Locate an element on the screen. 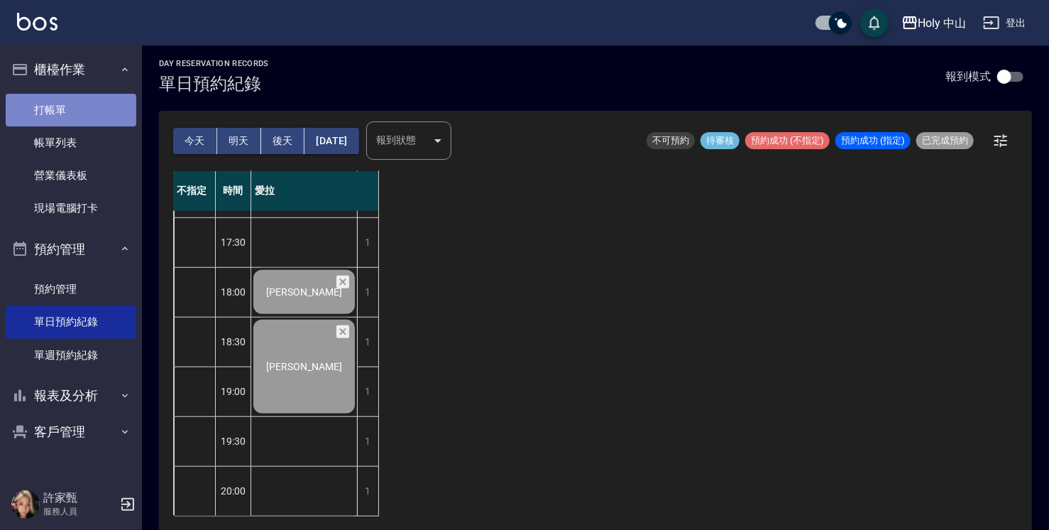 This screenshot has height=530, width=1049. span: 已完成預約 is located at coordinates (945, 141).